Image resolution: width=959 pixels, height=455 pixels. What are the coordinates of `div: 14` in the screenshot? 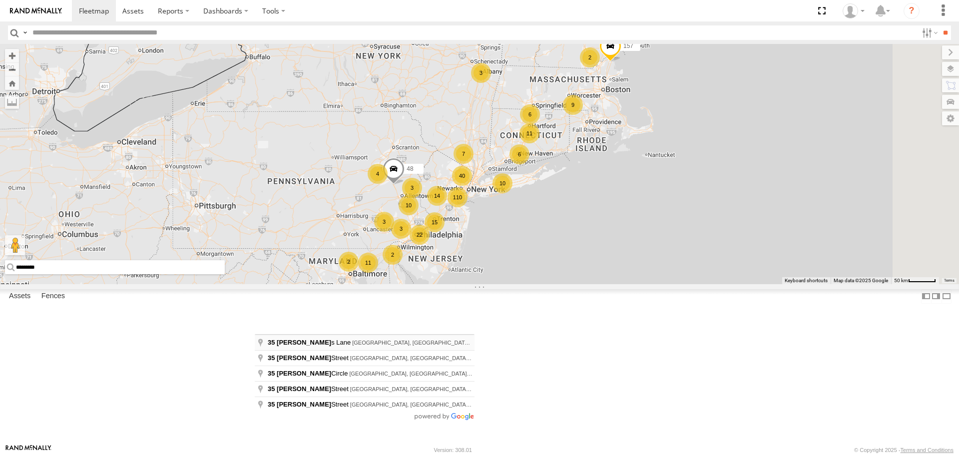 It's located at (437, 196).